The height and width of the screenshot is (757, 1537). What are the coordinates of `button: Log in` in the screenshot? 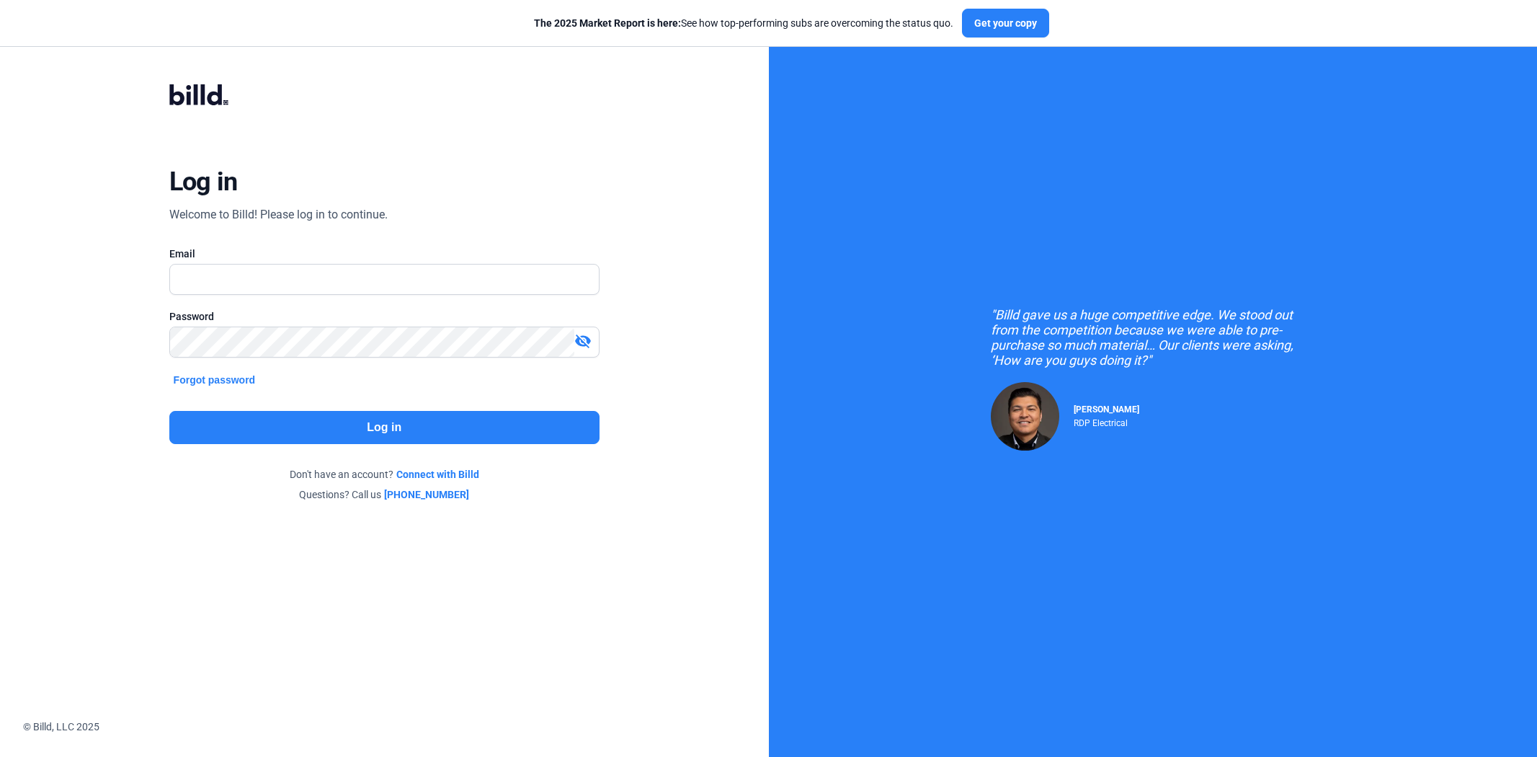 It's located at (384, 427).